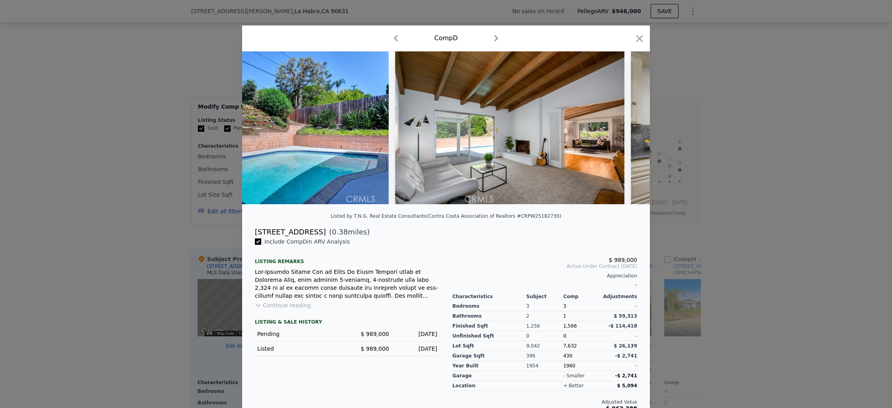  Describe the element at coordinates (567, 356) in the screenshot. I see `span: 430` at that location.